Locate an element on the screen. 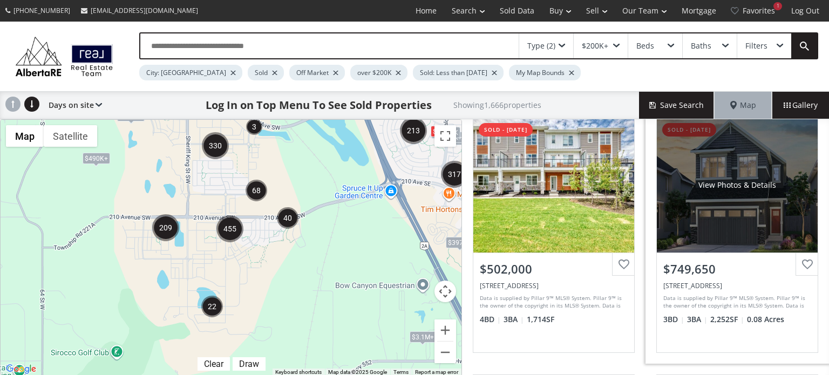 The width and height of the screenshot is (829, 375). button: Show satellite imagery is located at coordinates (70, 136).